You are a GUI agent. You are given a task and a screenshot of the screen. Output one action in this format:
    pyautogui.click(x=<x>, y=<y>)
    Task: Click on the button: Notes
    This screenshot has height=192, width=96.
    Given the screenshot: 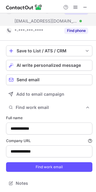 What is the action you would take?
    pyautogui.click(x=49, y=183)
    